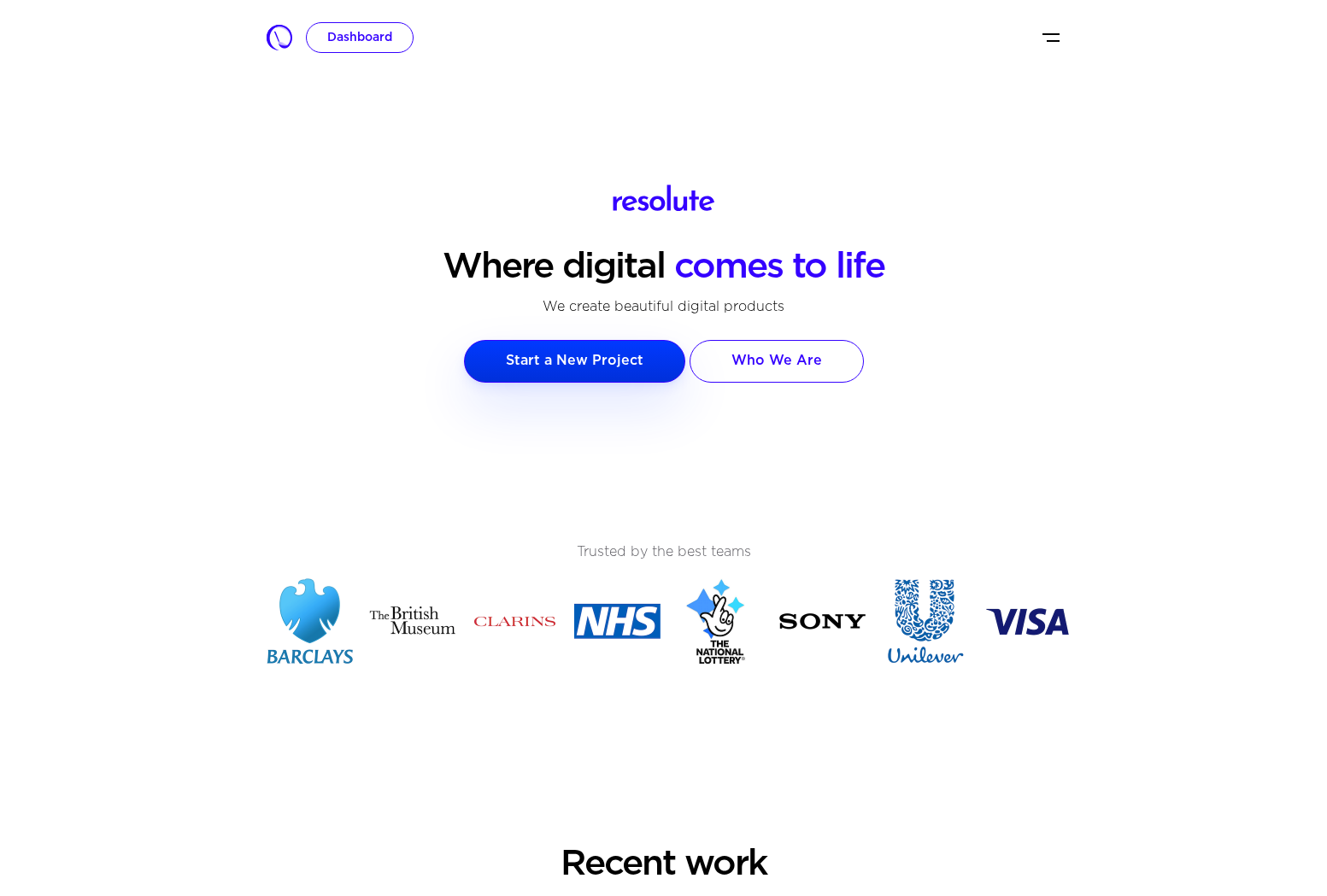  I want to click on img: NHS, so click(617, 621).